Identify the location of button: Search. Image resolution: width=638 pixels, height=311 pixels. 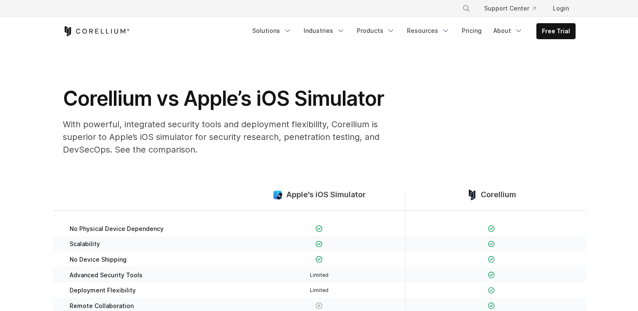
(467, 8).